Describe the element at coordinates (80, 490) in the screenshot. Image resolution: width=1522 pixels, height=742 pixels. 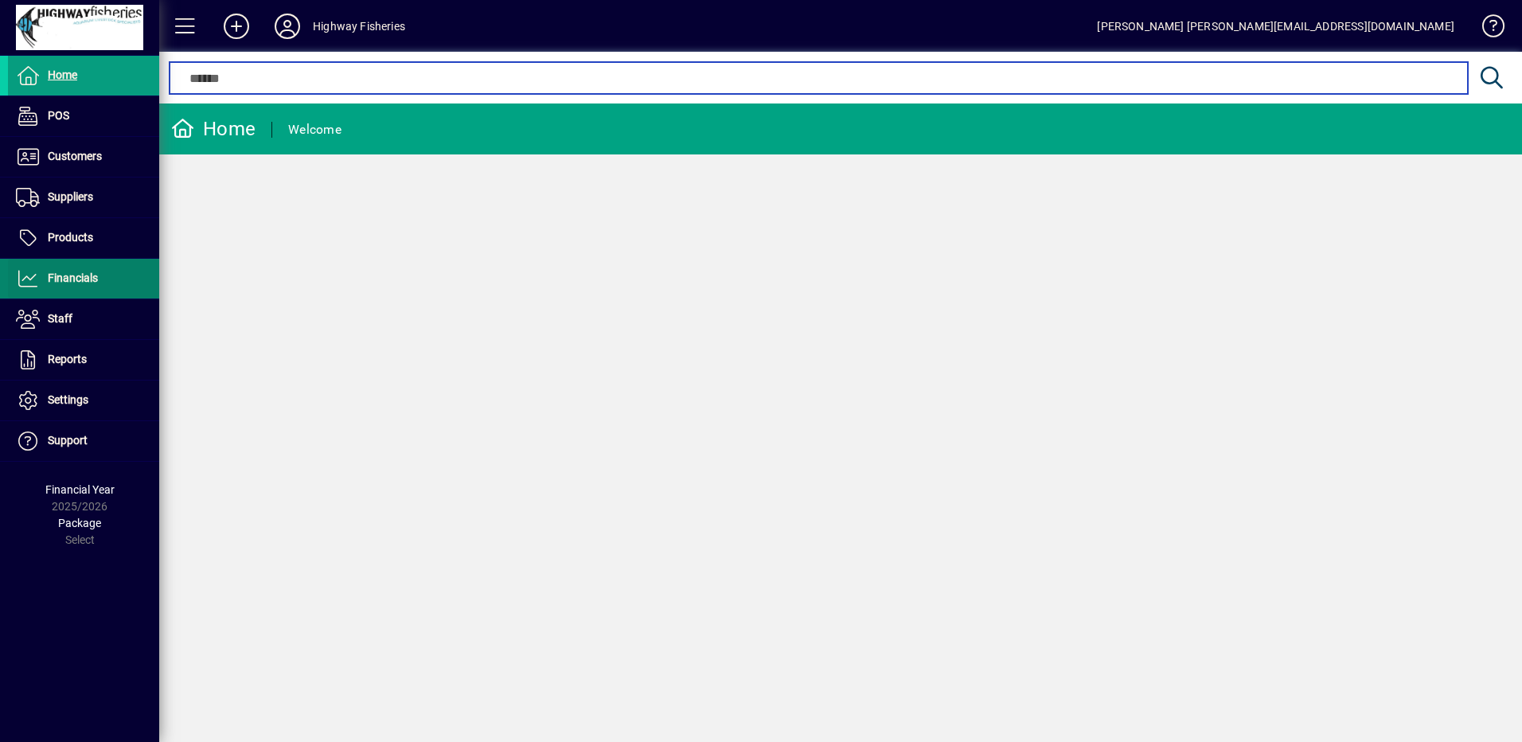
I see `span: Financial Year` at that location.